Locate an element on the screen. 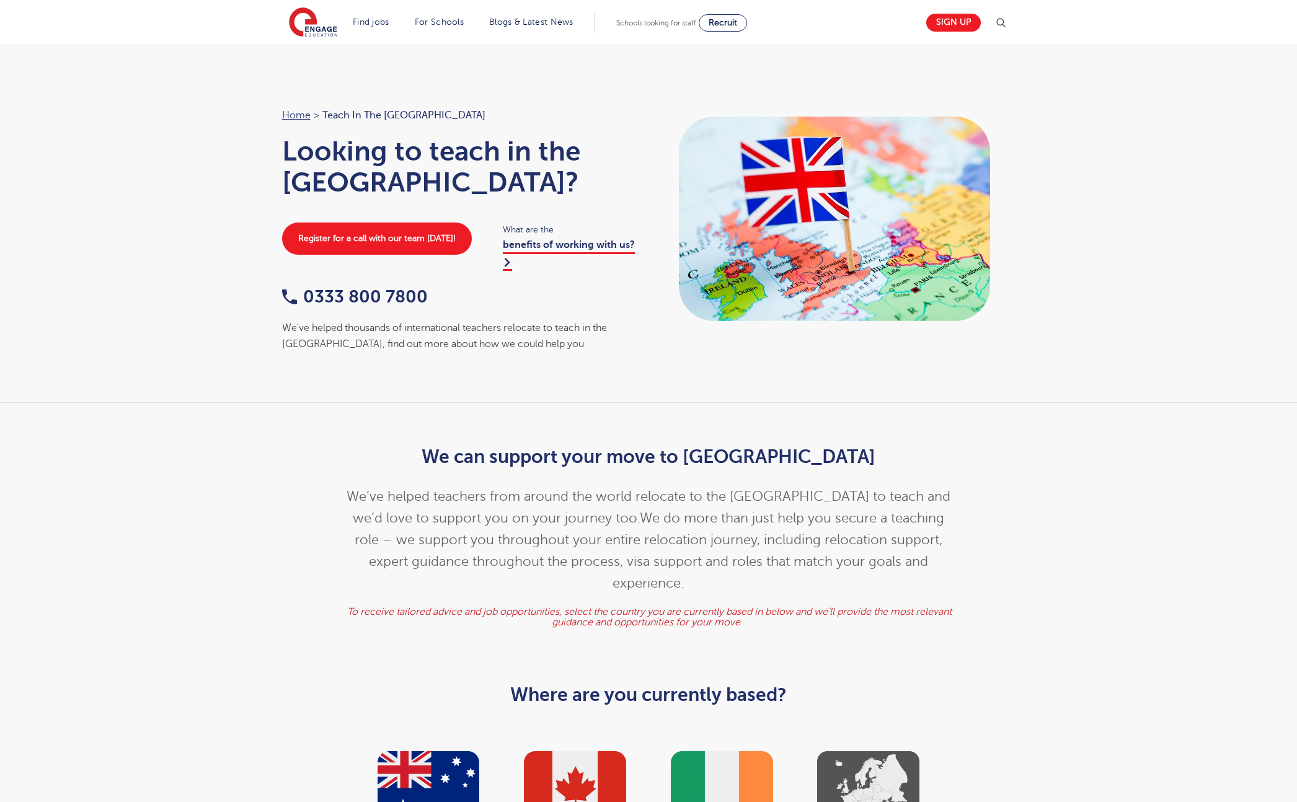  a: benefits of working with us? is located at coordinates (568, 255).